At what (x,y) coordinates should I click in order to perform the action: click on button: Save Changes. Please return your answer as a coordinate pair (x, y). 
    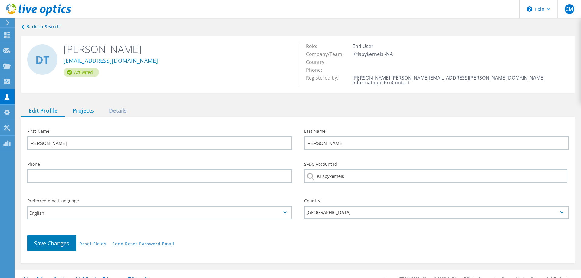
    Looking at the image, I should click on (52, 243).